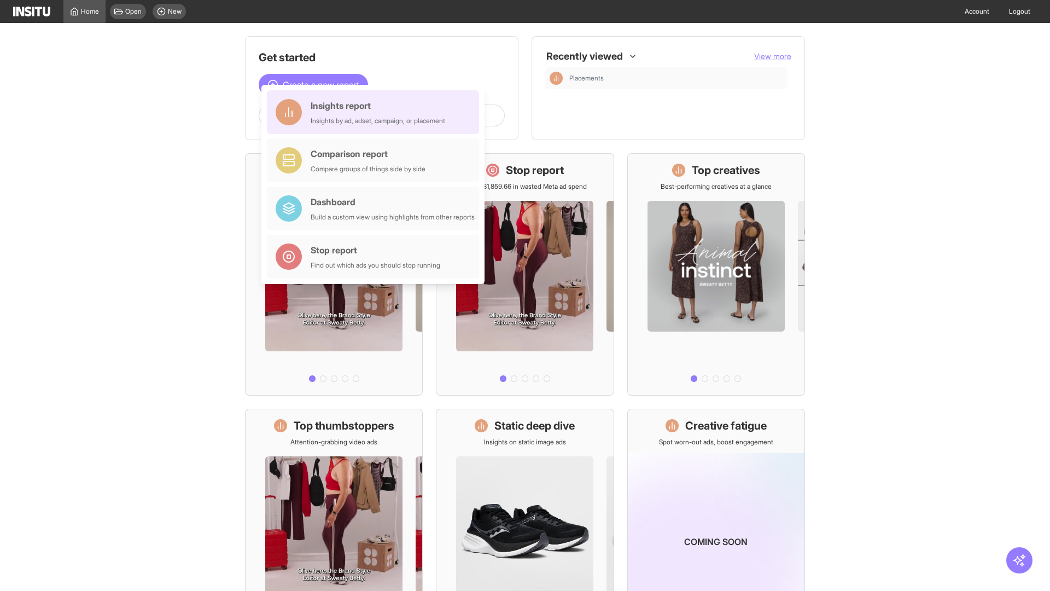 The image size is (1050, 591). Describe the element at coordinates (378, 121) in the screenshot. I see `div: Insights by ad, adset, campaign, or placement` at that location.